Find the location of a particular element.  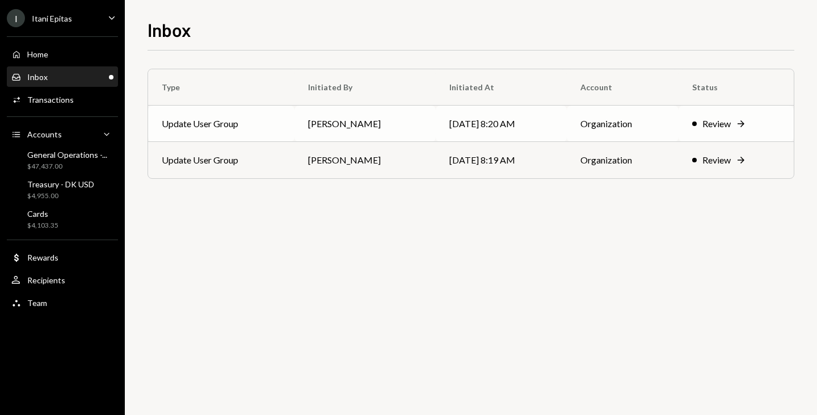

div: $4,103.35 is located at coordinates (43, 225).